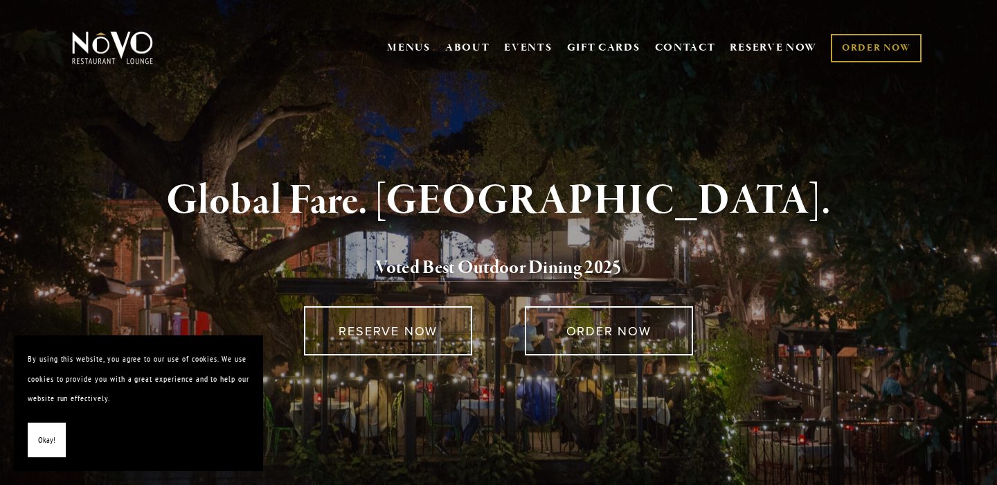 Image resolution: width=997 pixels, height=485 pixels. Describe the element at coordinates (138, 379) in the screenshot. I see `p: By using this website, you agree to our use of cookies. We use cookies to provide you with a grea...` at that location.